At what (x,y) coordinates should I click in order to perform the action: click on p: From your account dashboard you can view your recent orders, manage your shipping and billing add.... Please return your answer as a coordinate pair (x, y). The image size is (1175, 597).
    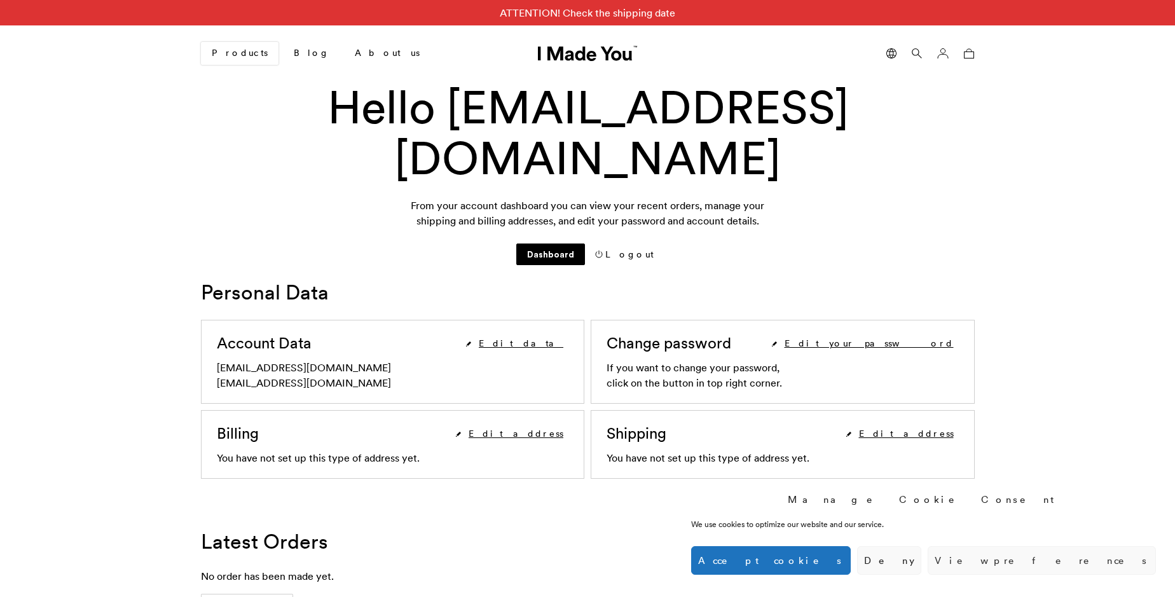
    Looking at the image, I should click on (587, 213).